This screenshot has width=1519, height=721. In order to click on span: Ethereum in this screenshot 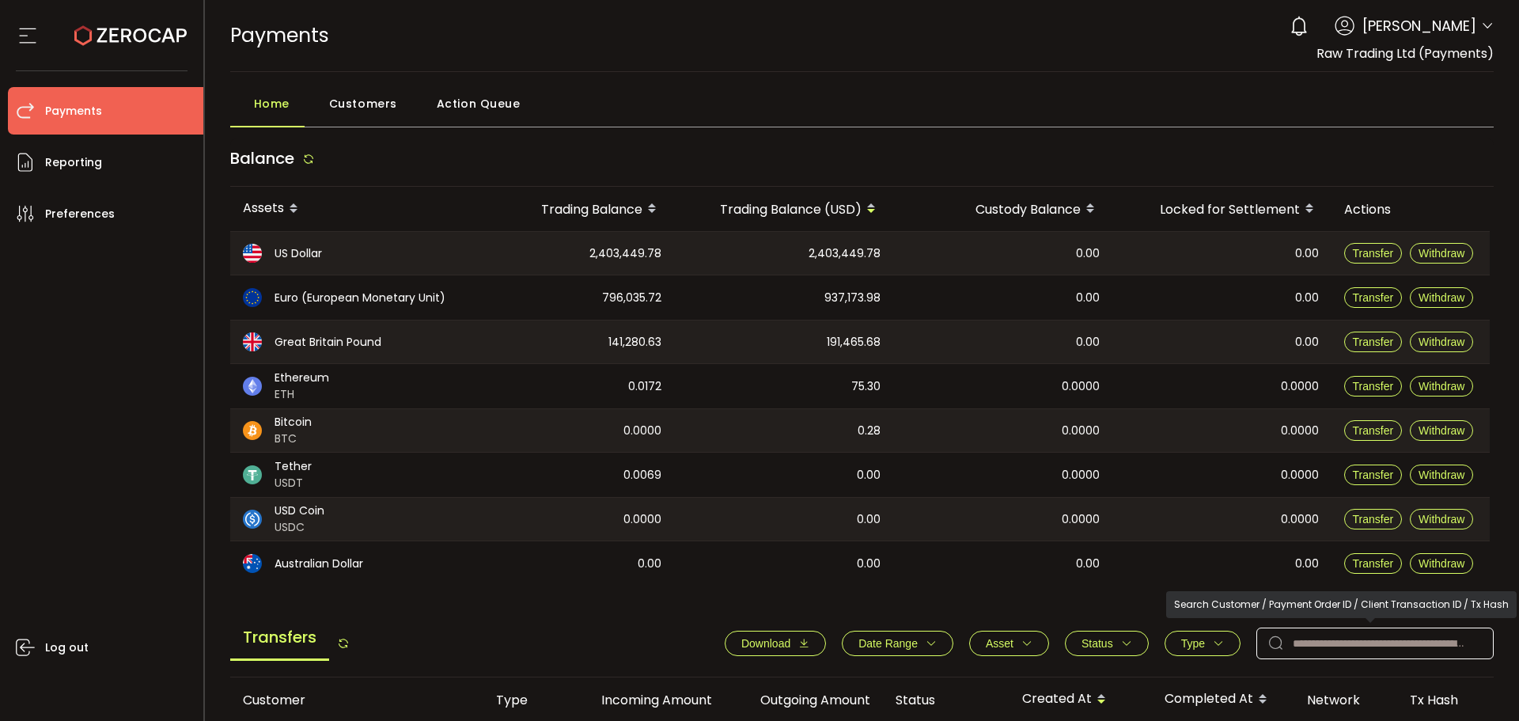, I will do `click(301, 377)`.